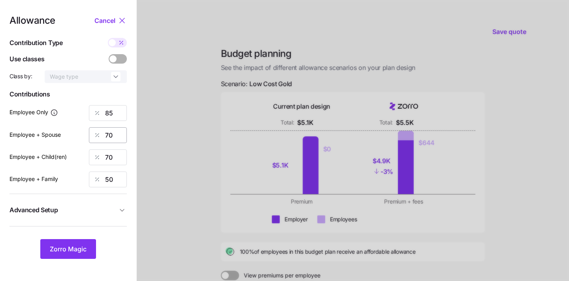 Image resolution: width=569 pixels, height=281 pixels. I want to click on button: Cancel, so click(106, 21).